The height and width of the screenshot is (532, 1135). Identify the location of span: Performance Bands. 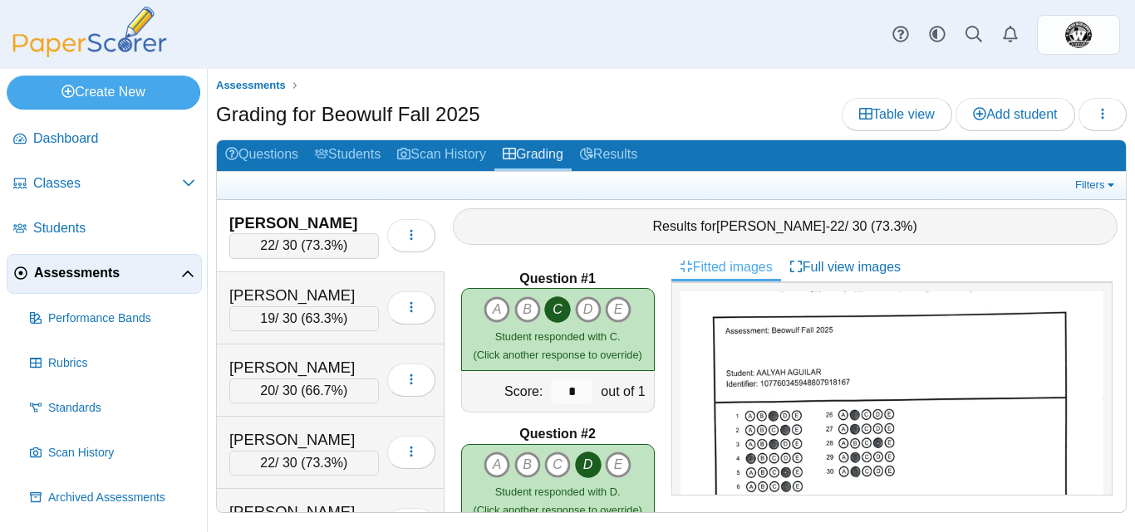
(121, 319).